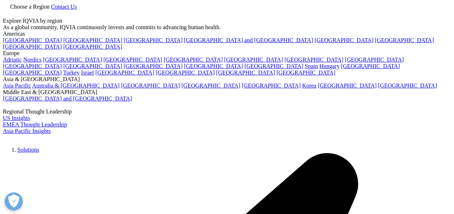 The image size is (454, 214). Describe the element at coordinates (227, 21) in the screenshot. I see `div: Explore IQVIA by region` at that location.